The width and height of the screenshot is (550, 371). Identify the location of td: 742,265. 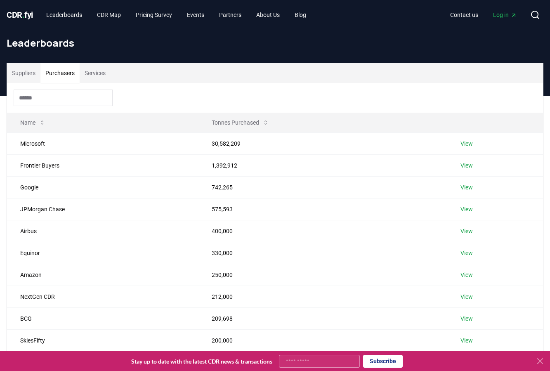
(323, 187).